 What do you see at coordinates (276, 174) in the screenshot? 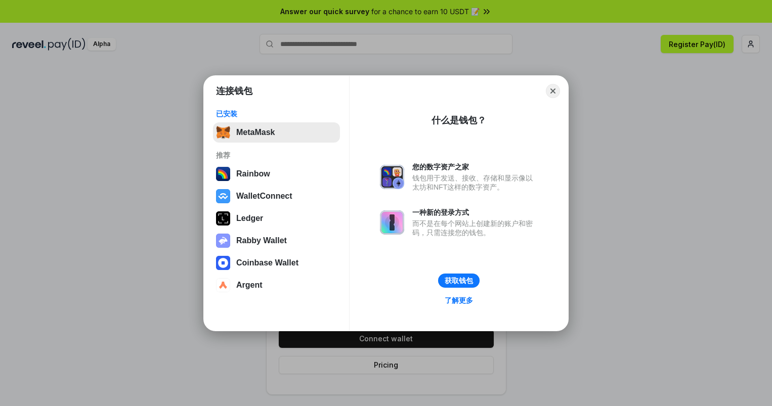
I see `button: Rainbow` at bounding box center [276, 174].